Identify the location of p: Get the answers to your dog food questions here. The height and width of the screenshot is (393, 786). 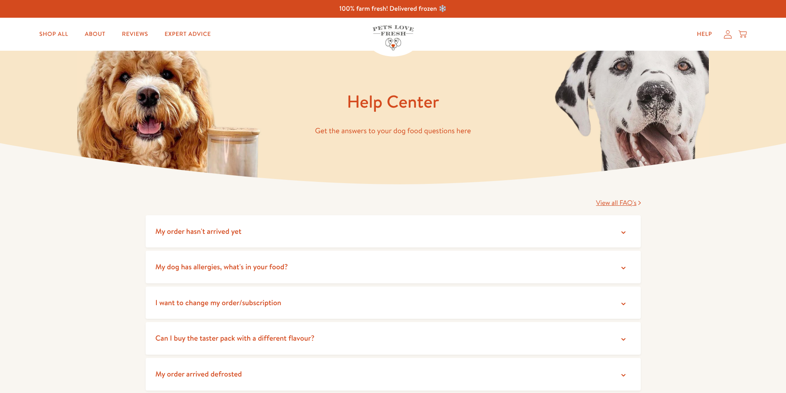
(393, 131).